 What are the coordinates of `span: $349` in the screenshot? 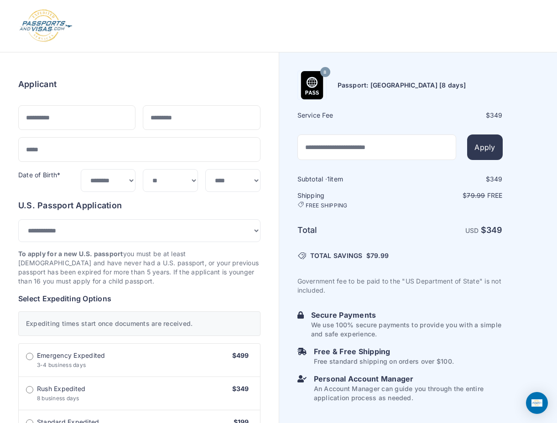 It's located at (240, 389).